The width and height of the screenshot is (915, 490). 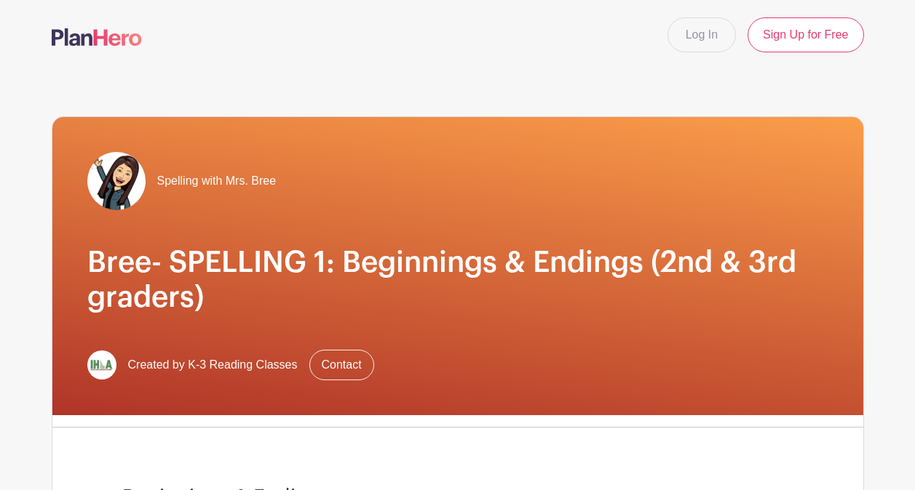 What do you see at coordinates (217, 181) in the screenshot?
I see `span: Spelling with Mrs. Bree` at bounding box center [217, 181].